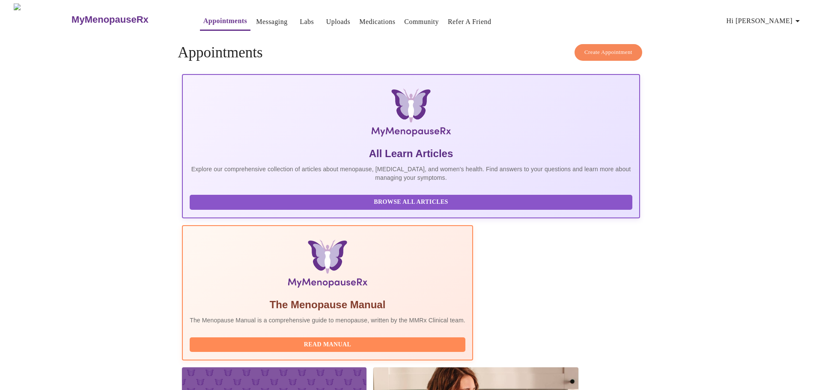 The width and height of the screenshot is (822, 390). What do you see at coordinates (306, 22) in the screenshot?
I see `a: Labs` at bounding box center [306, 22].